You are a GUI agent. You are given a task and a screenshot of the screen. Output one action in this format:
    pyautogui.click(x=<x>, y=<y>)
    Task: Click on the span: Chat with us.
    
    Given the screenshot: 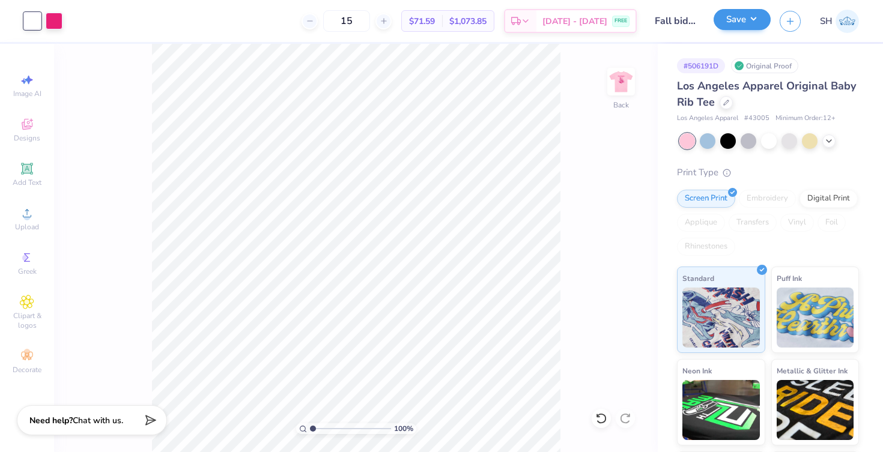 What is the action you would take?
    pyautogui.click(x=98, y=420)
    